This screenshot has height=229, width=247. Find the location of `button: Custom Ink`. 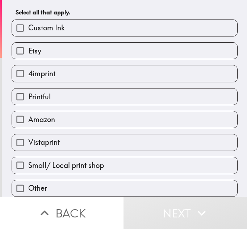

button: Custom Ink is located at coordinates (124, 28).